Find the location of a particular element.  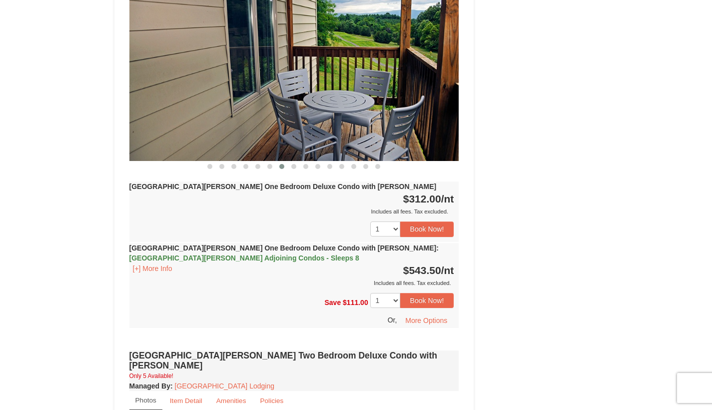

span: $111.00 is located at coordinates (355, 302).